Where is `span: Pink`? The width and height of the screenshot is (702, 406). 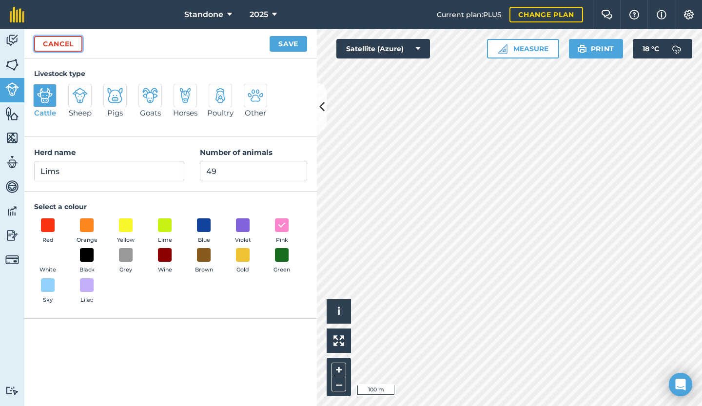 span: Pink is located at coordinates (282, 240).